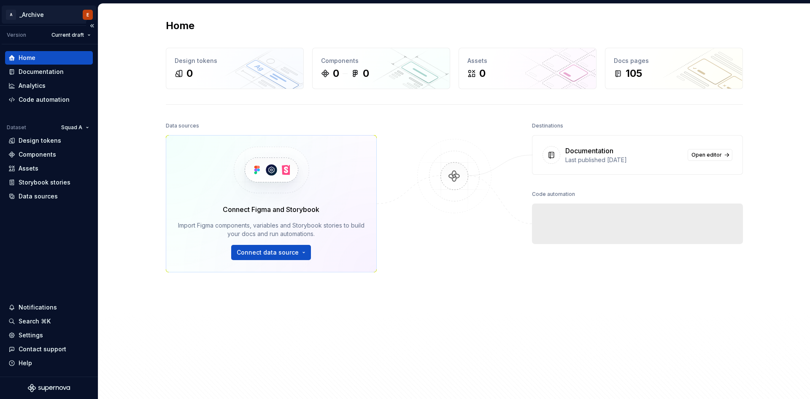 The image size is (810, 399). Describe the element at coordinates (49, 388) in the screenshot. I see `svg: Supernova Logo` at that location.